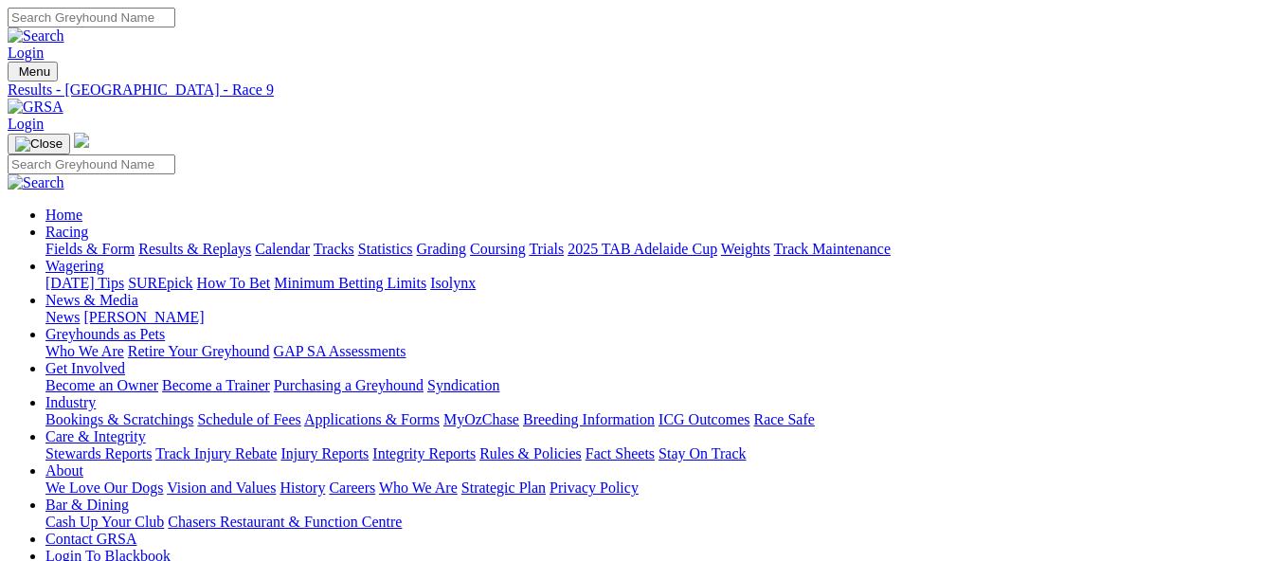 The width and height of the screenshot is (1280, 561). What do you see at coordinates (104, 521) in the screenshot?
I see `a: Cash Up Your Club` at bounding box center [104, 521].